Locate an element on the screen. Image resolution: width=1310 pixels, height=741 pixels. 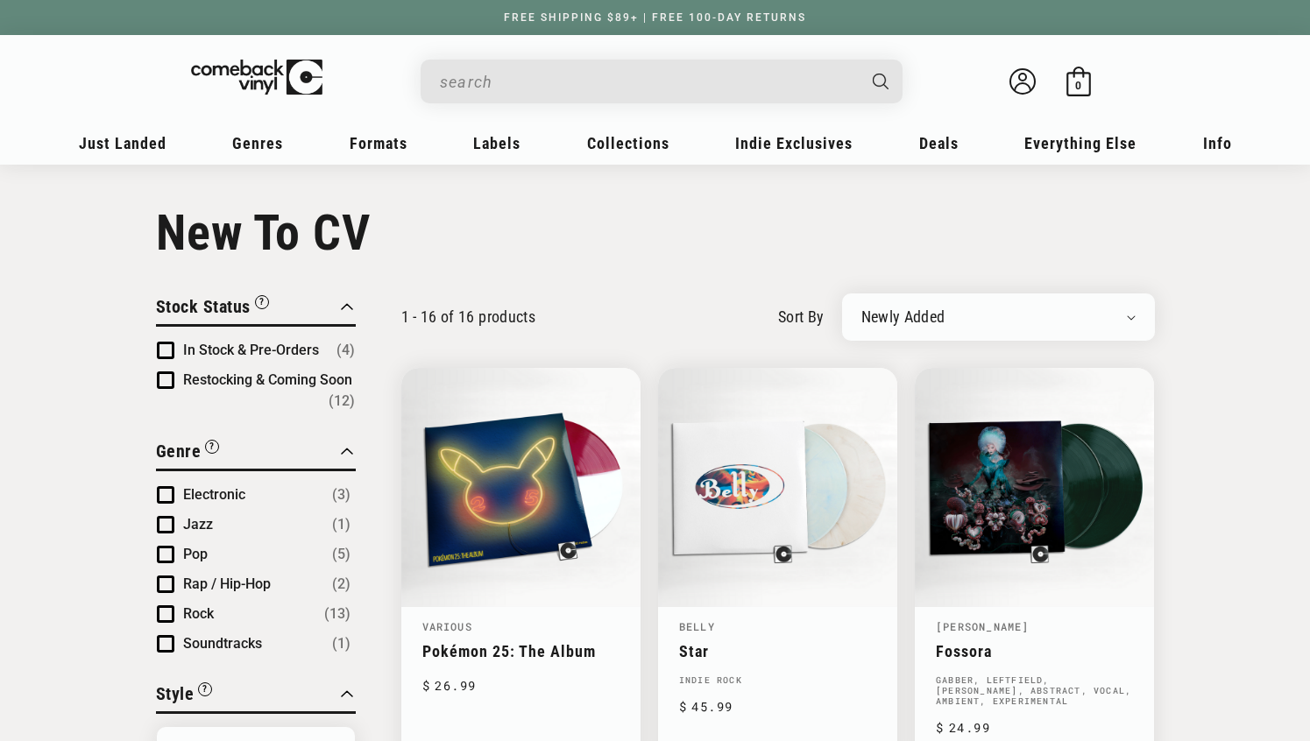
button: Search is located at coordinates (881, 81).